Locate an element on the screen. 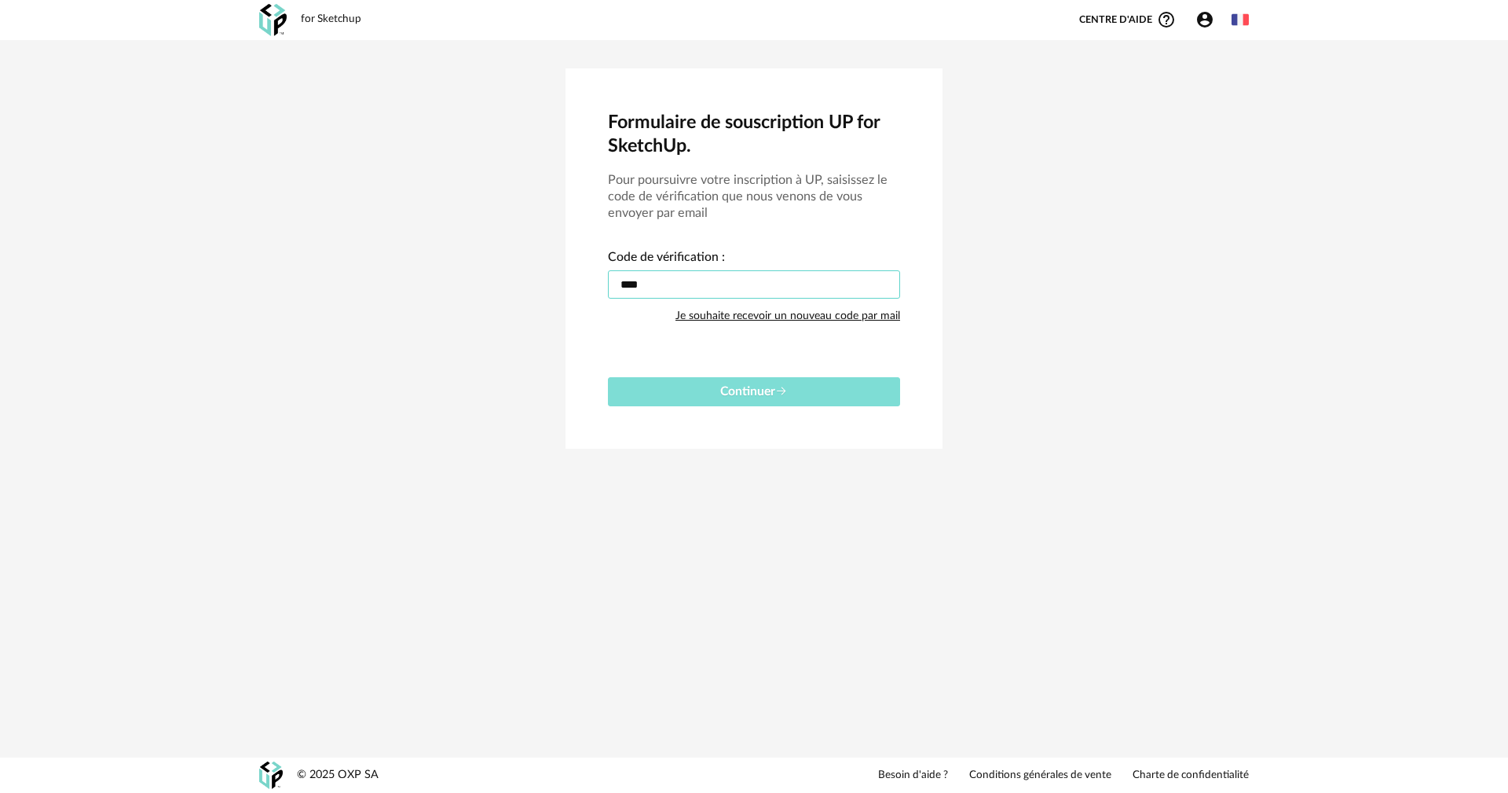  img: fr is located at coordinates (1241, 20).